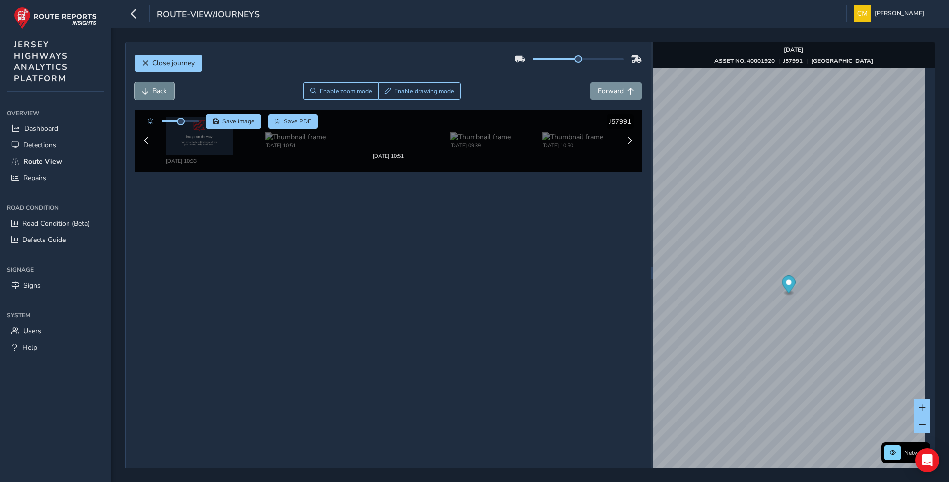  What do you see at coordinates (424, 91) in the screenshot?
I see `span: Enable drawing mode` at bounding box center [424, 91].